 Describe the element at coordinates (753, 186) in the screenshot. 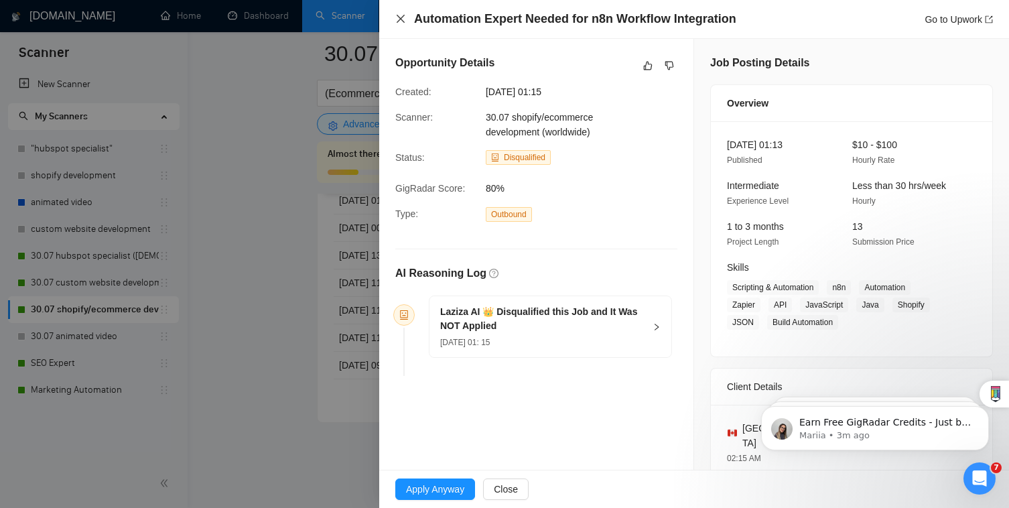

I see `span: Intermediate` at that location.